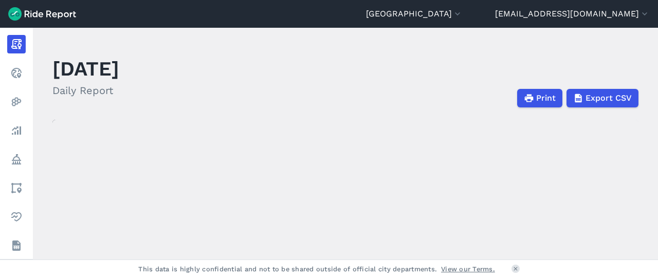 This screenshot has height=278, width=658. I want to click on a: Heatmaps, so click(16, 102).